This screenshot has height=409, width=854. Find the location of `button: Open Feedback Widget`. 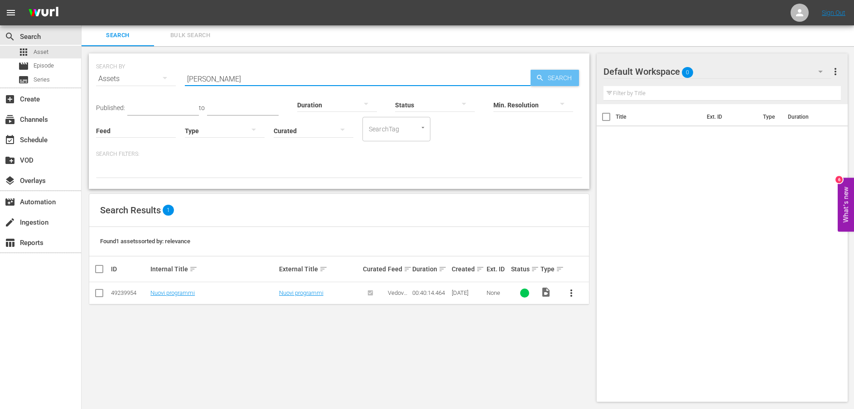

button: Open Feedback Widget is located at coordinates (846, 204).